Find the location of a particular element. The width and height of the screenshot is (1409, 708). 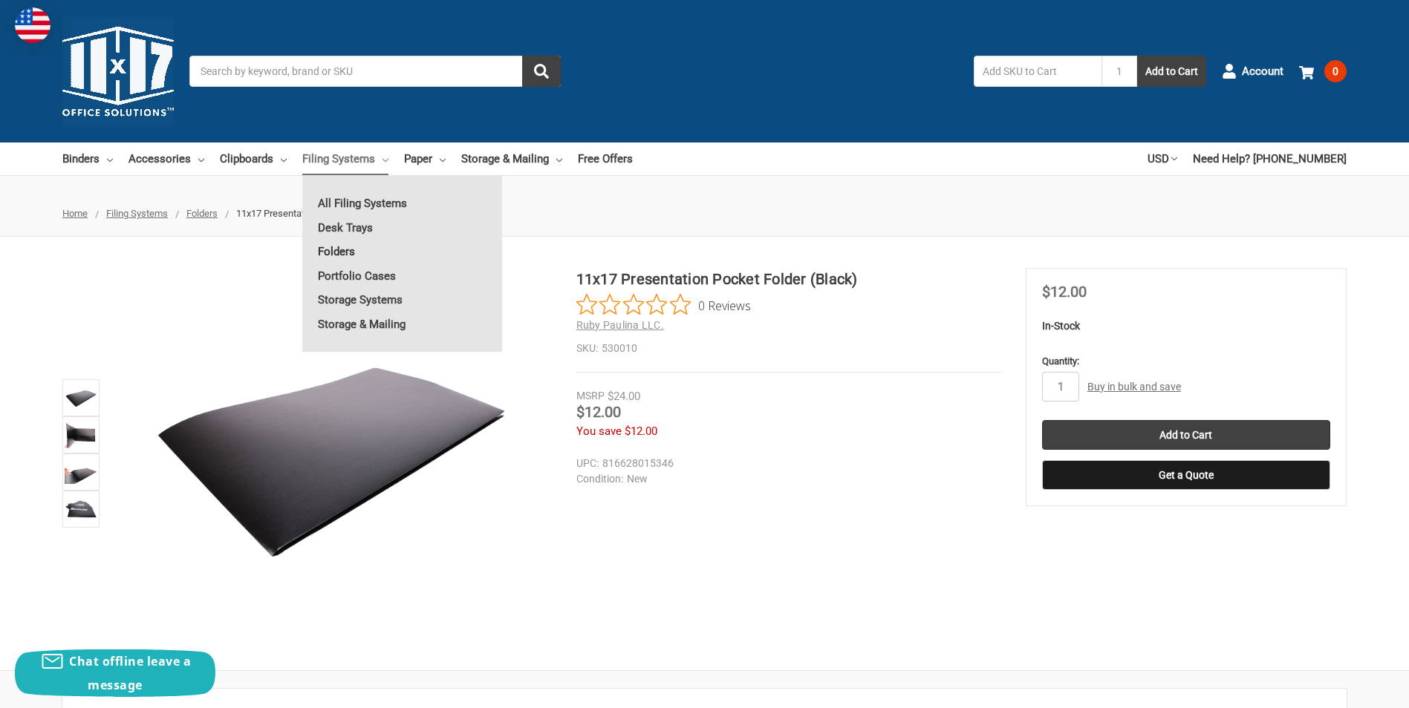

a: Storage Systems is located at coordinates (402, 300).